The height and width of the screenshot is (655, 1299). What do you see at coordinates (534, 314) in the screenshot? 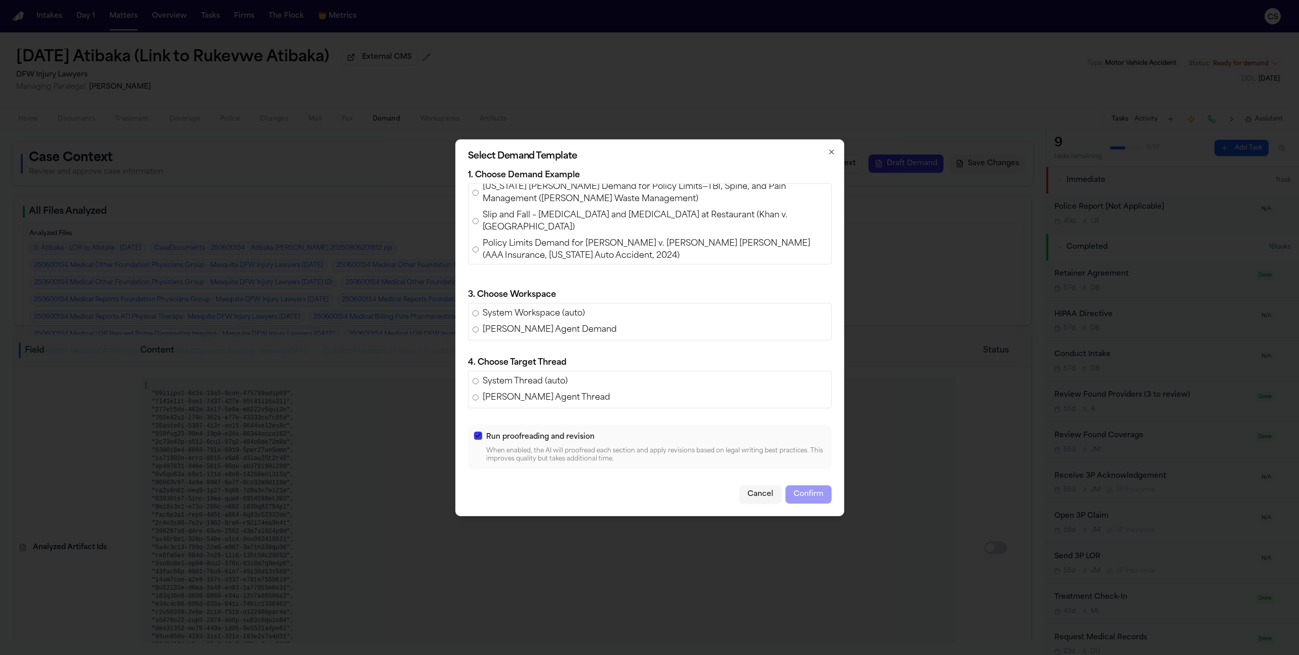
I see `span: System Workspace (auto)` at bounding box center [534, 314].